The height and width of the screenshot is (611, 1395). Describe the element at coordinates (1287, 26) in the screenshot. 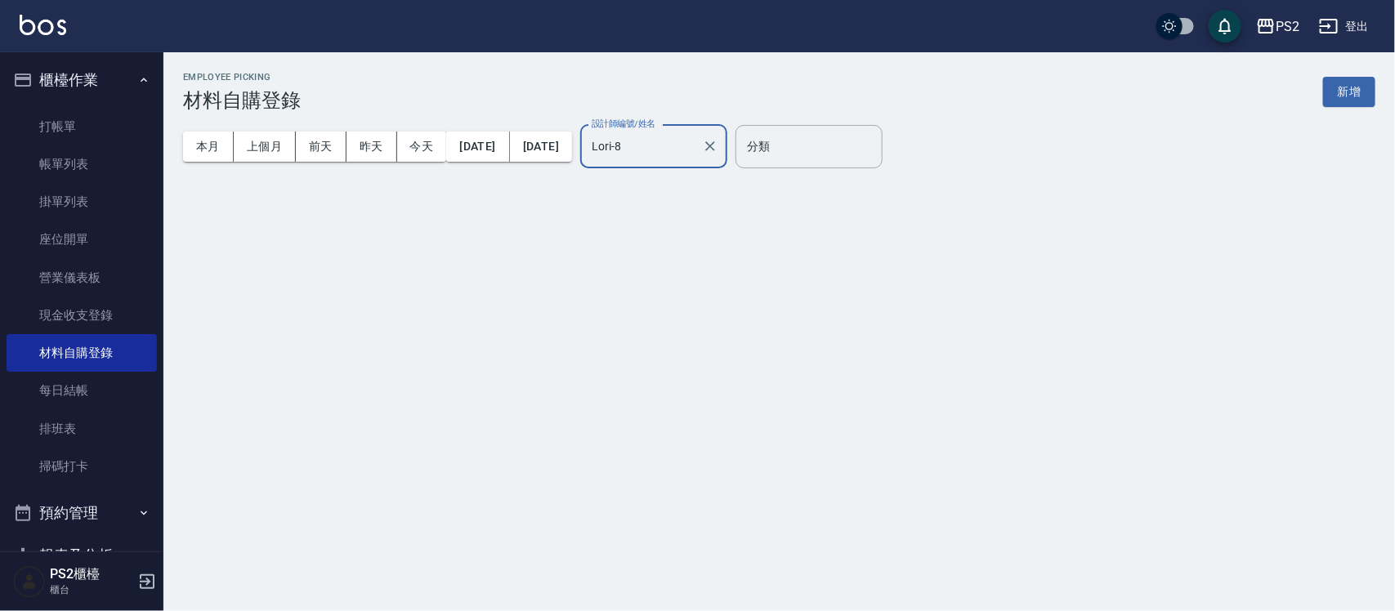

I see `div: PS2` at that location.